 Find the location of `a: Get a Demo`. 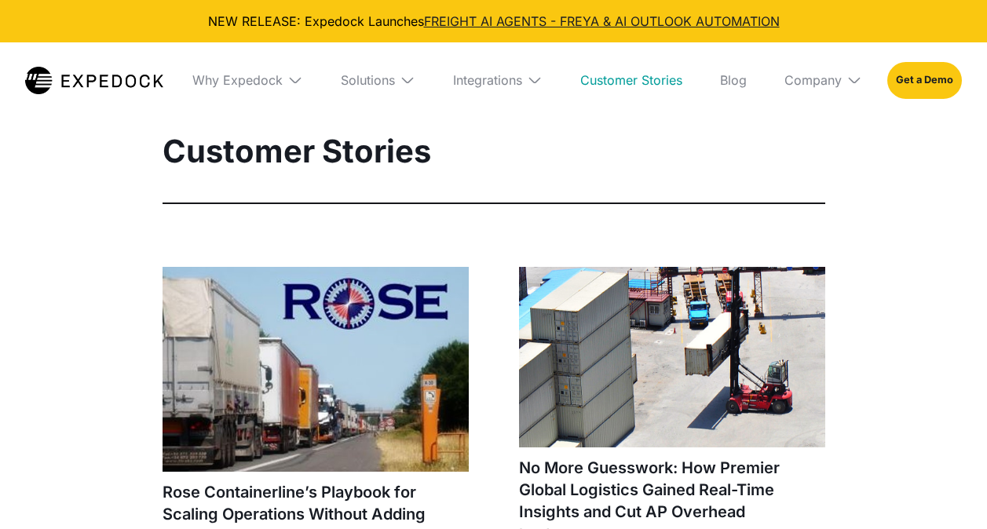

a: Get a Demo is located at coordinates (924, 80).